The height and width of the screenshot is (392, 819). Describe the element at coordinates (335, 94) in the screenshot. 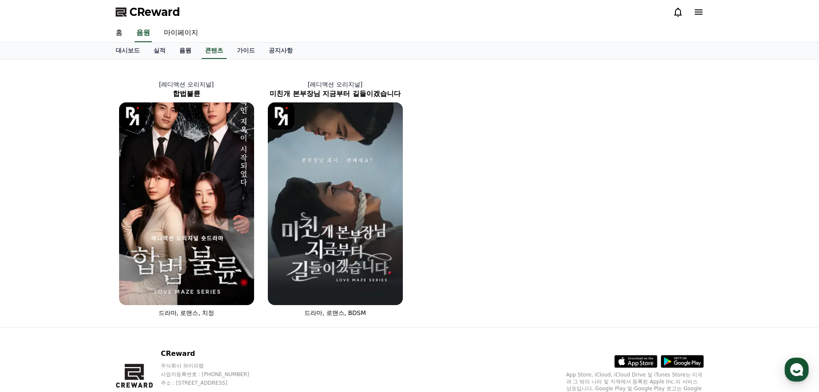

I see `h2: 미친개 본부장님 지금부터 길들이겠습니다` at that location.